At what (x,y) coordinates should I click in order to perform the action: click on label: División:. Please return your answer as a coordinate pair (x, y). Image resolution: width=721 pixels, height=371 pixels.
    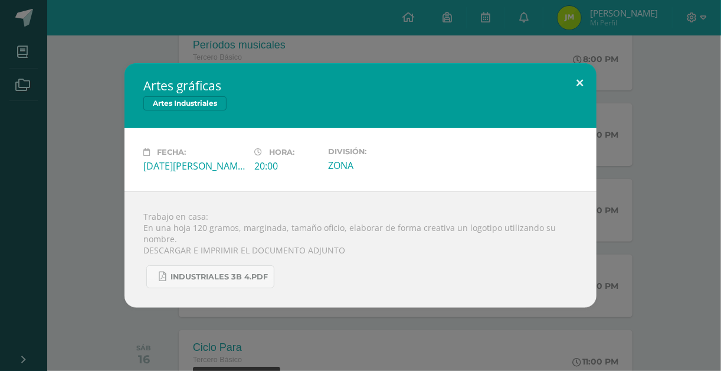
    Looking at the image, I should click on (379, 151).